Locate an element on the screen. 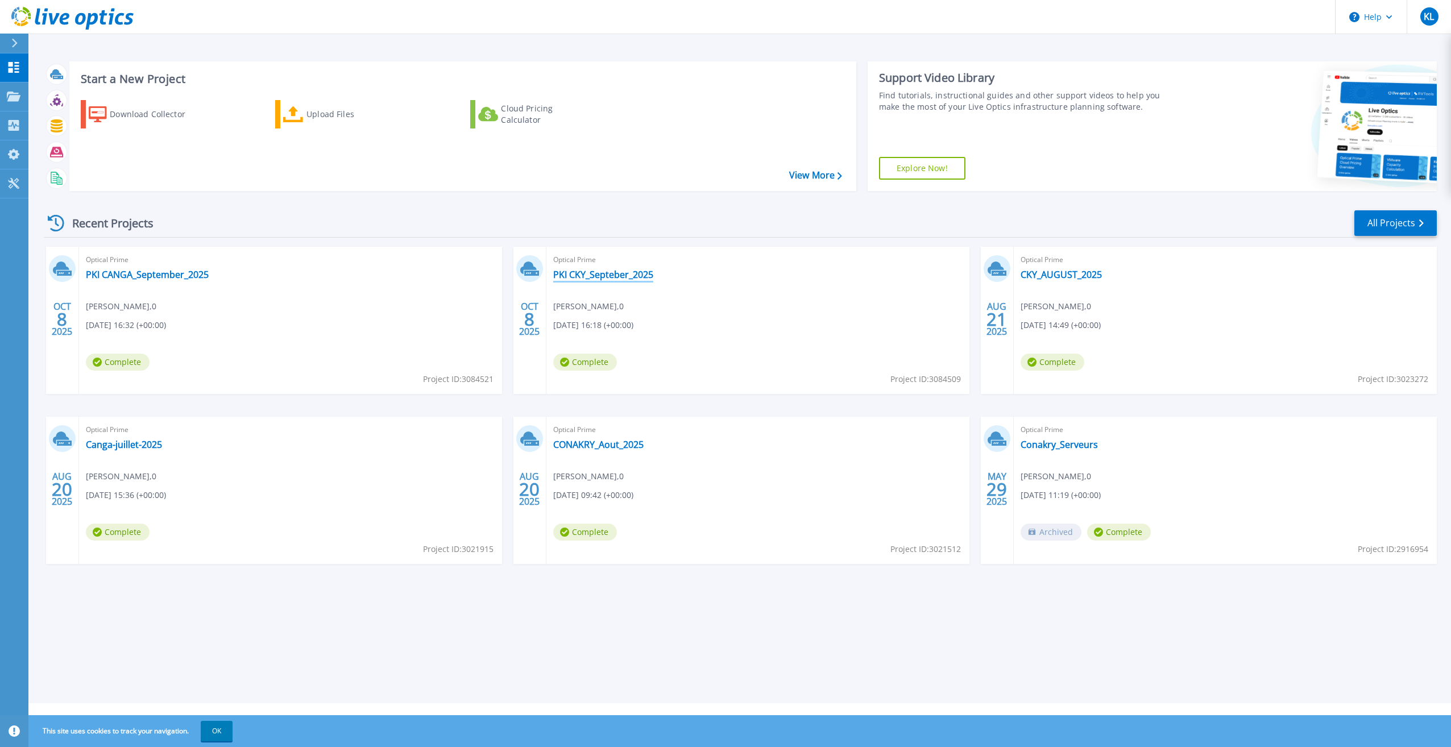  span: Project ID: 3021512 is located at coordinates (925, 549).